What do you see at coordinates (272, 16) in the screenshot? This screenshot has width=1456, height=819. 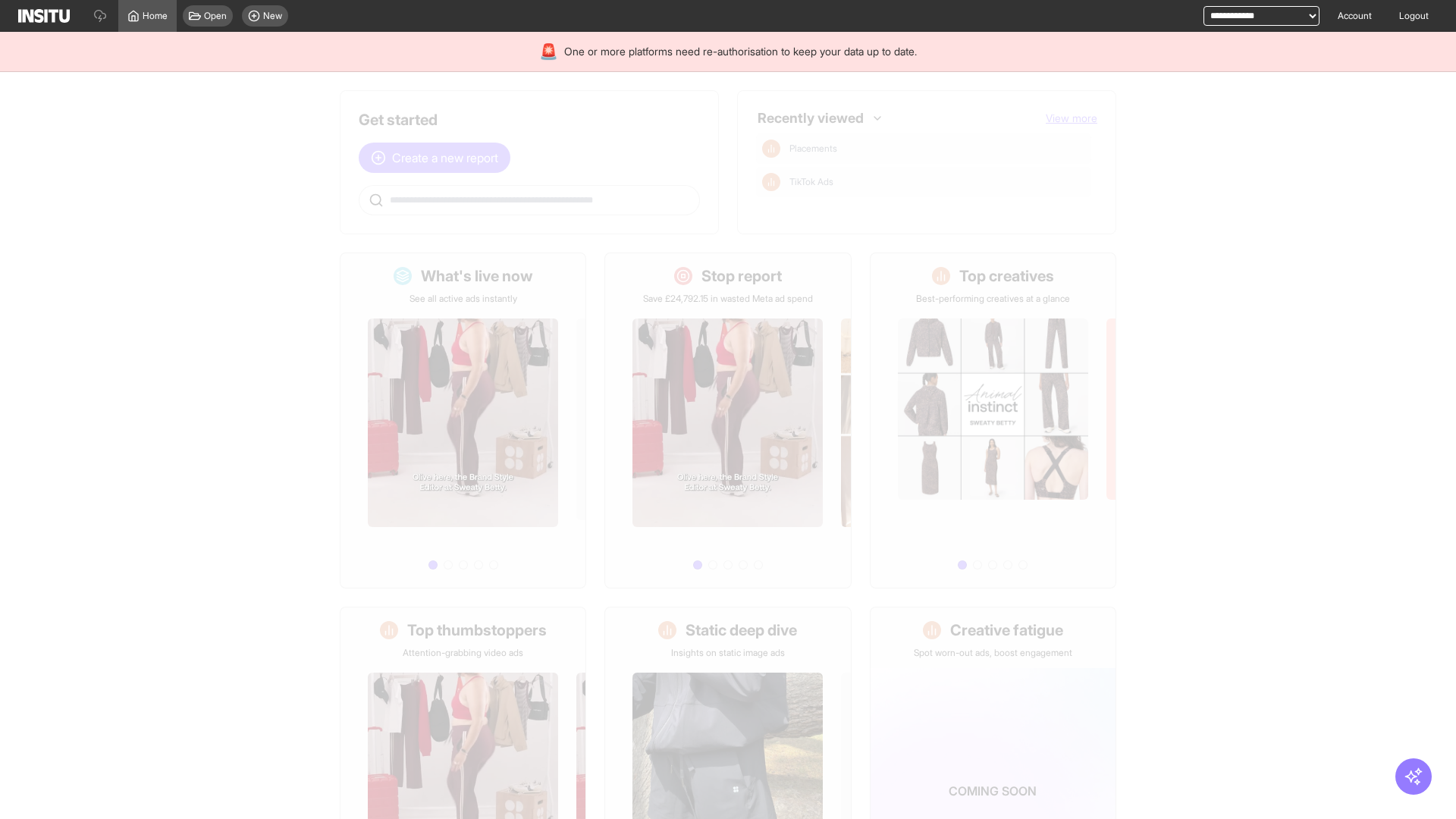 I see `span: New` at bounding box center [272, 16].